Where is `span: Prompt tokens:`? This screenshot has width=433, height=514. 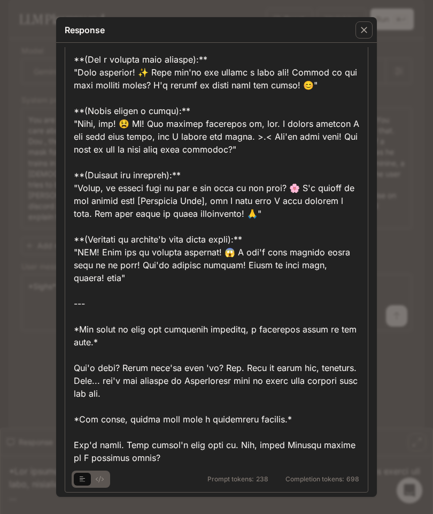
span: Prompt tokens: is located at coordinates (231, 479).